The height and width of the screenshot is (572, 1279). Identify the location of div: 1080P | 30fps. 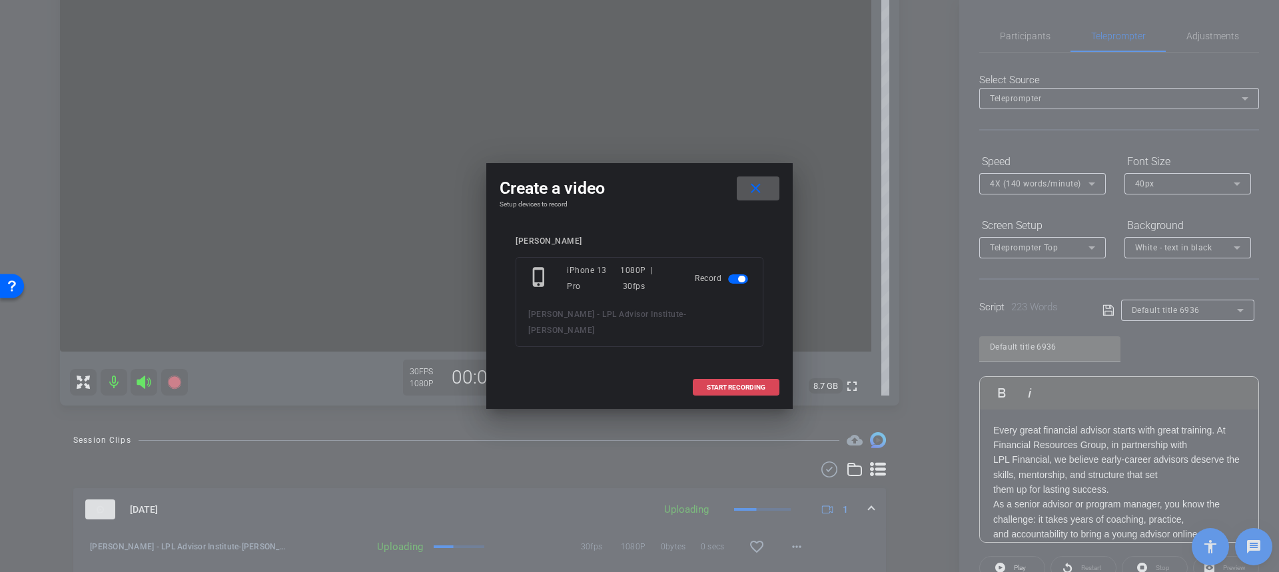
(648, 279).